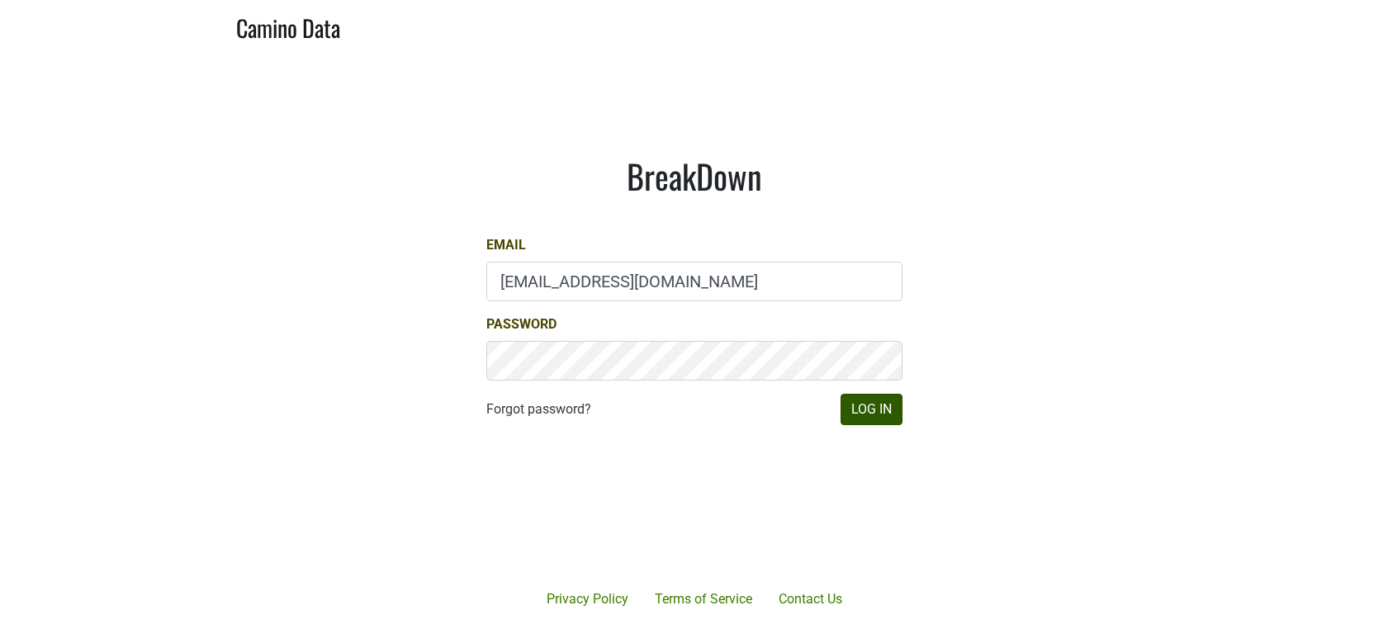 The image size is (1388, 629). I want to click on label: Password, so click(521, 325).